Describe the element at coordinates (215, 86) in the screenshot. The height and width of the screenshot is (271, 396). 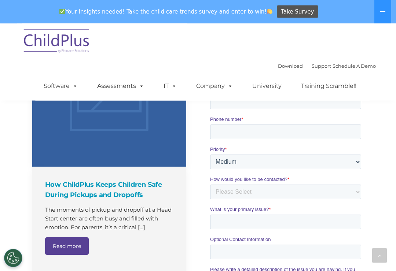
I see `a: Company` at that location.